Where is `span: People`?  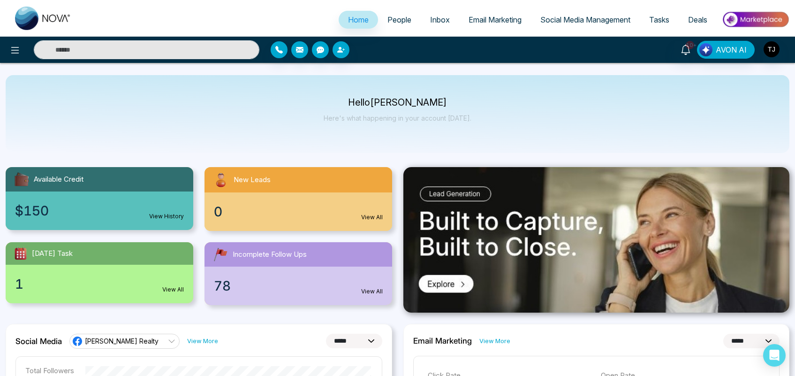
span: People is located at coordinates (399, 20).